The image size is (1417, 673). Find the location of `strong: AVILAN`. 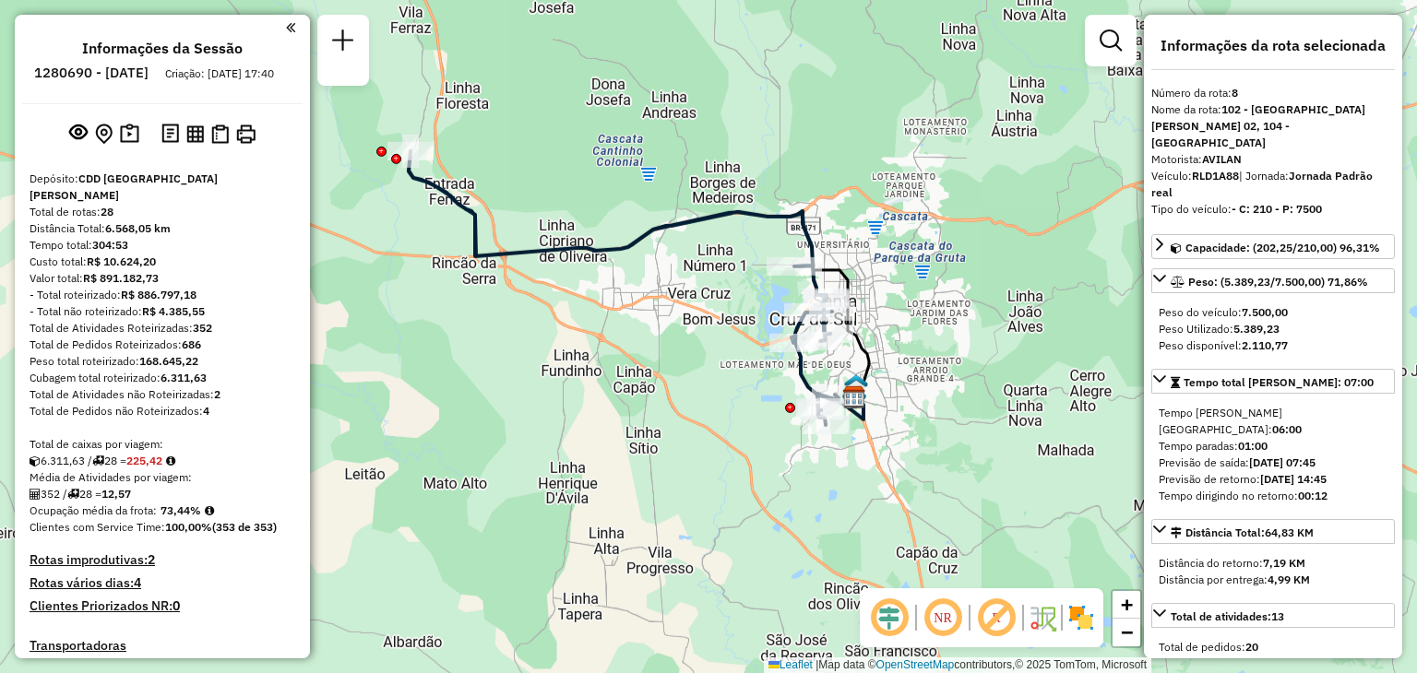

strong: AVILAN is located at coordinates (1221, 159).